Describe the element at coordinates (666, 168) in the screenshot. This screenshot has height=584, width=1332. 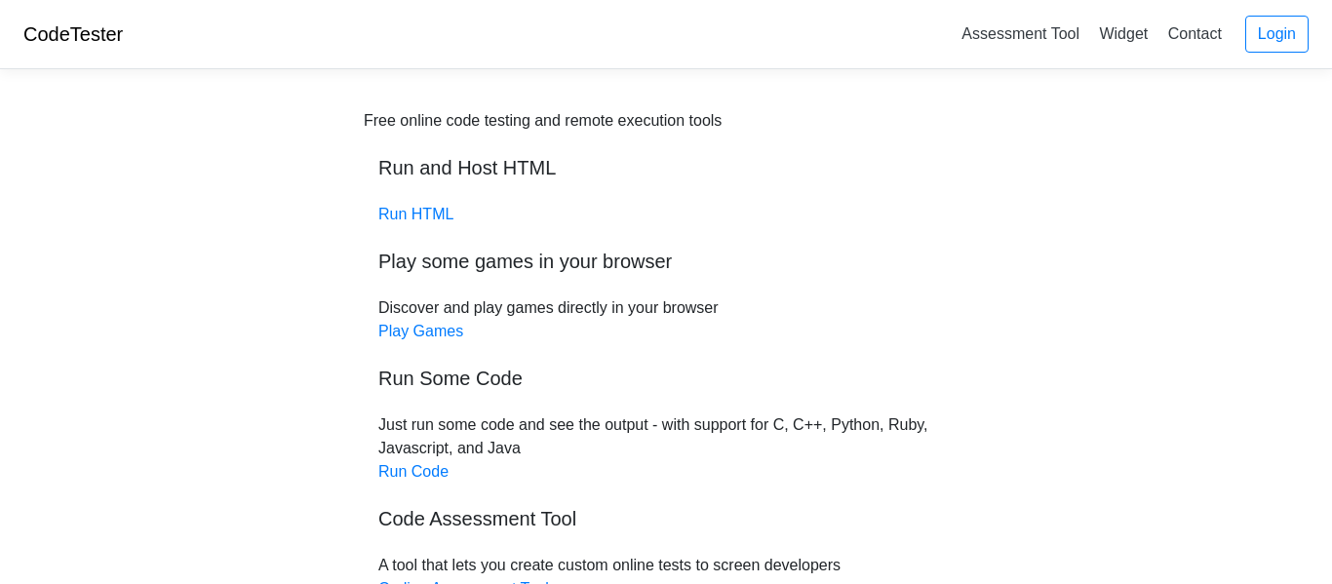
I see `h5: Run and Host HTML` at that location.